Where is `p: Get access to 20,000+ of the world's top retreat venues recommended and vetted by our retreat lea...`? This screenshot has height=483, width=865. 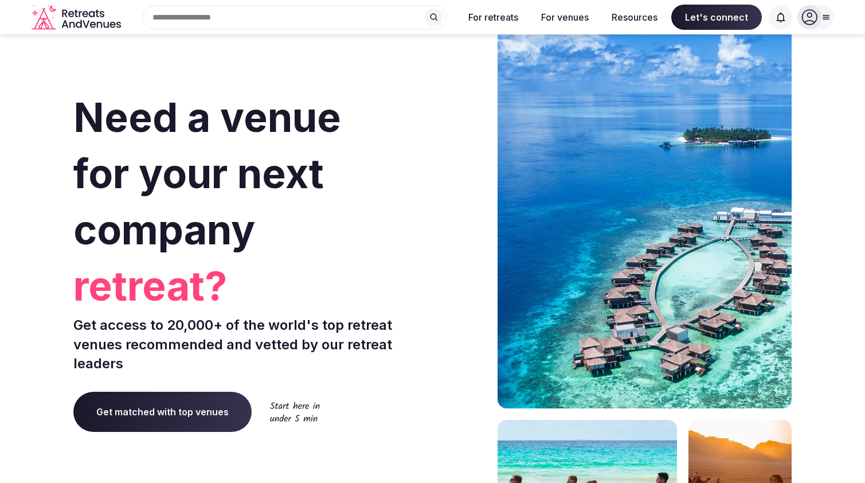 p: Get access to 20,000+ of the world's top retreat venues recommended and vetted by our retreat lea... is located at coordinates (250, 344).